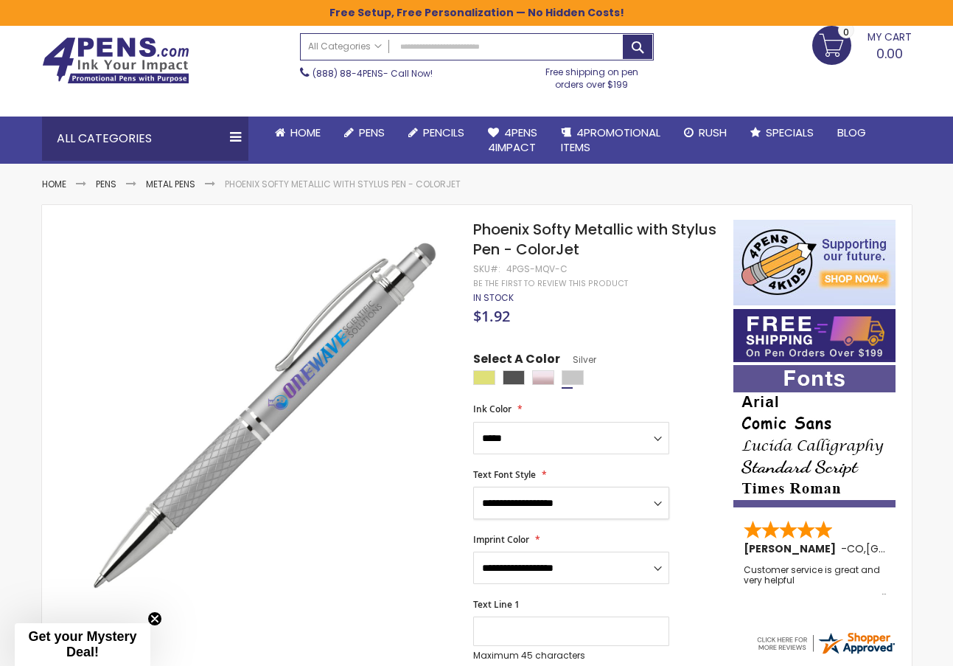 The image size is (953, 666). What do you see at coordinates (814, 436) in the screenshot?
I see `img: font-personalization-examples` at bounding box center [814, 436].